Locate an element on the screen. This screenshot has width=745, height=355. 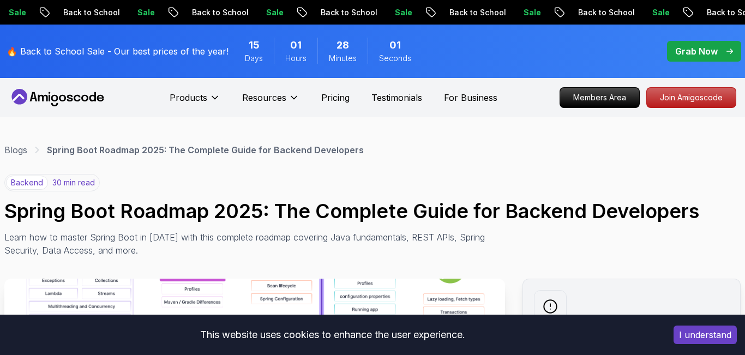
span: 1 Hours is located at coordinates (296, 45).